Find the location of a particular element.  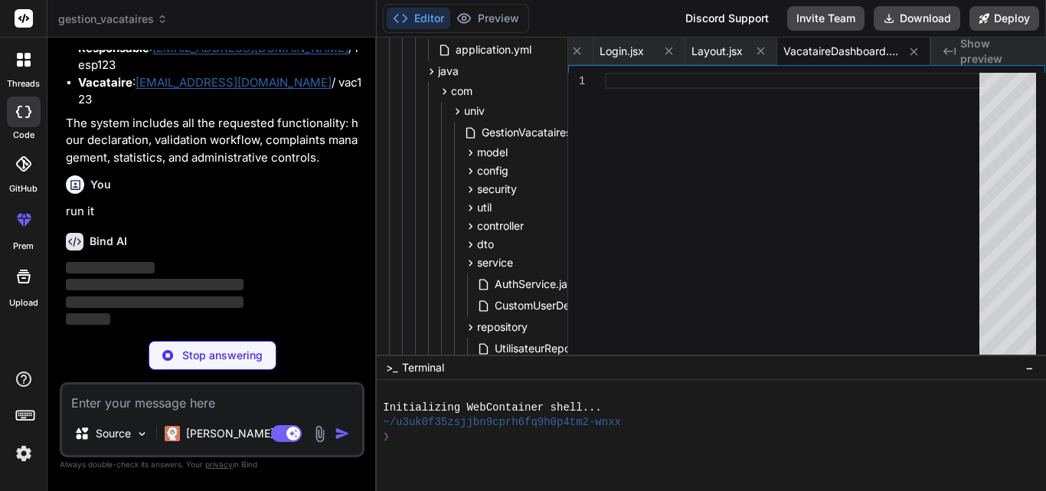

label: GitHub is located at coordinates (23, 188).